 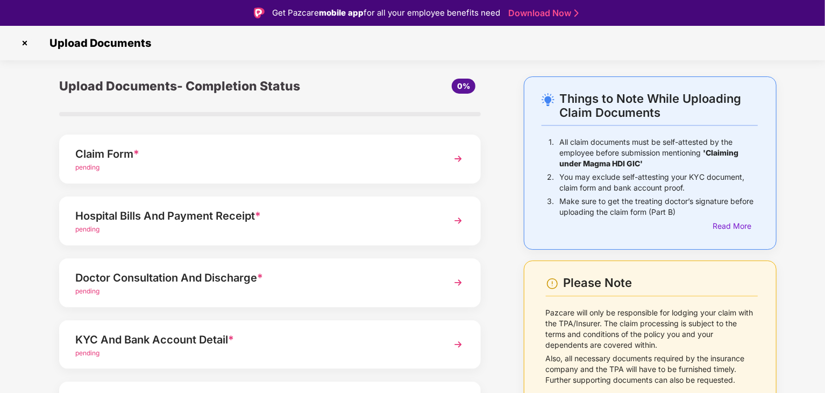 I want to click on div: Claim Form, so click(x=253, y=154).